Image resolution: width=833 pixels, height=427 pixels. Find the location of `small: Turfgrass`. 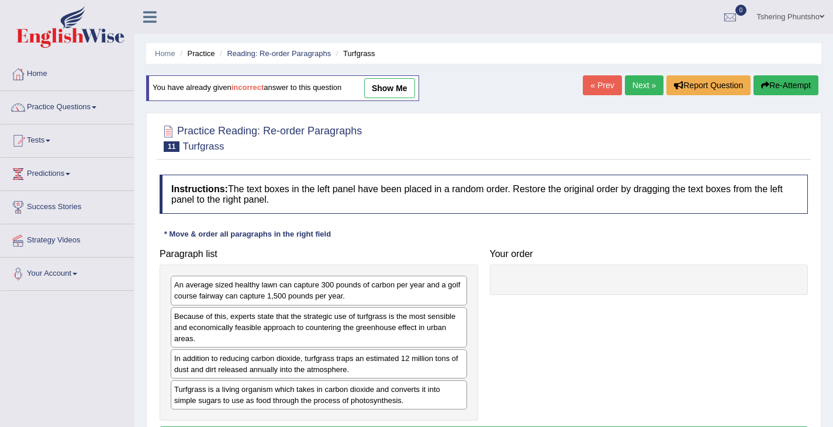

small: Turfgrass is located at coordinates (203, 146).